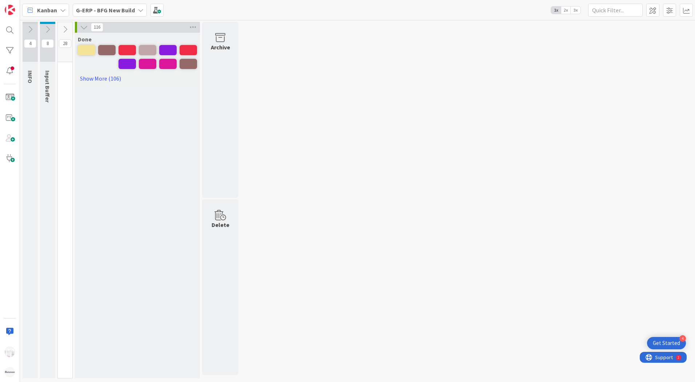  I want to click on span: 28, so click(65, 44).